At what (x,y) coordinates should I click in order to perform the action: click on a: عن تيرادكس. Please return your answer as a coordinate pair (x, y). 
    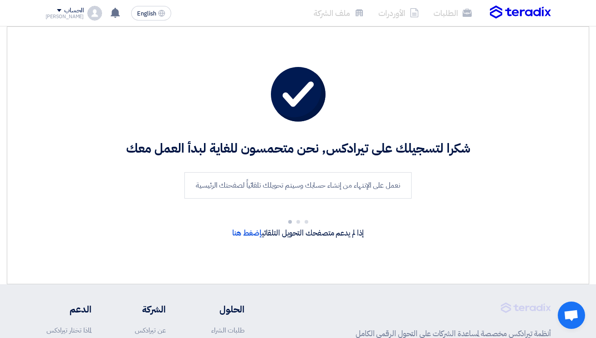
    Looking at the image, I should click on (150, 330).